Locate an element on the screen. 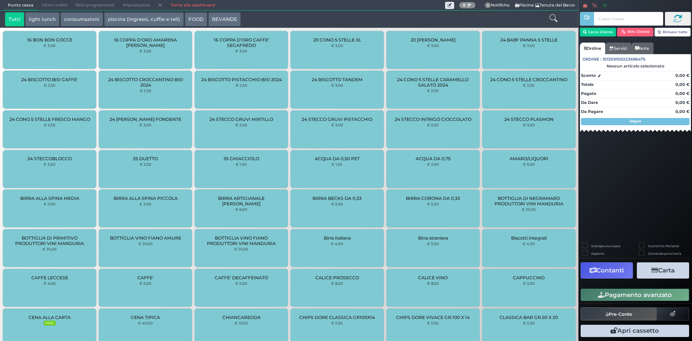 The height and width of the screenshot is (341, 692). span: CAFFE LECCESE is located at coordinates (50, 277).